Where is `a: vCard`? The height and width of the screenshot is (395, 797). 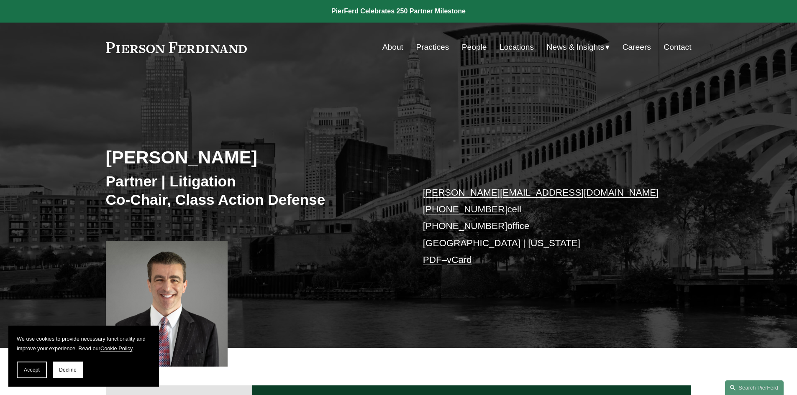
a: vCard is located at coordinates (459, 260).